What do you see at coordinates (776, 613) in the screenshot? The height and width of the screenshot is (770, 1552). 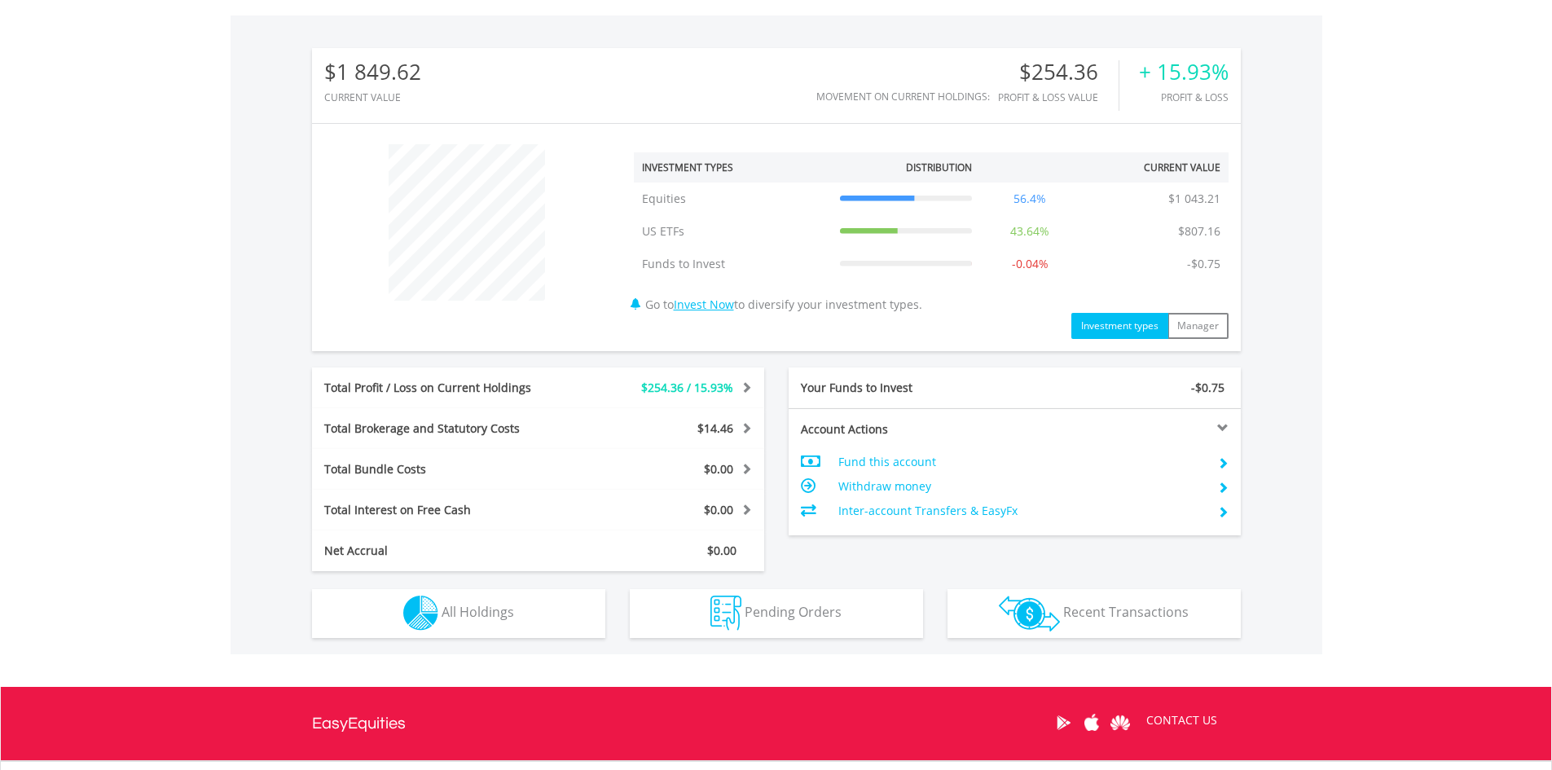 I see `button: Pending Orders` at bounding box center [776, 613].